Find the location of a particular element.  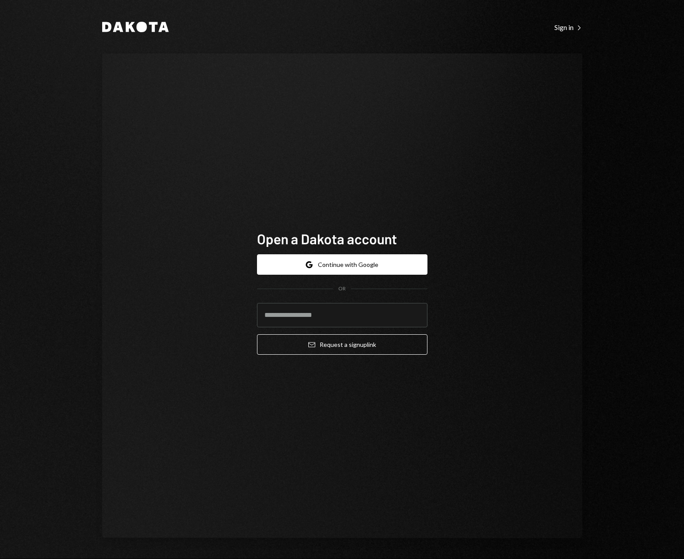

a: Sign in is located at coordinates (568, 27).